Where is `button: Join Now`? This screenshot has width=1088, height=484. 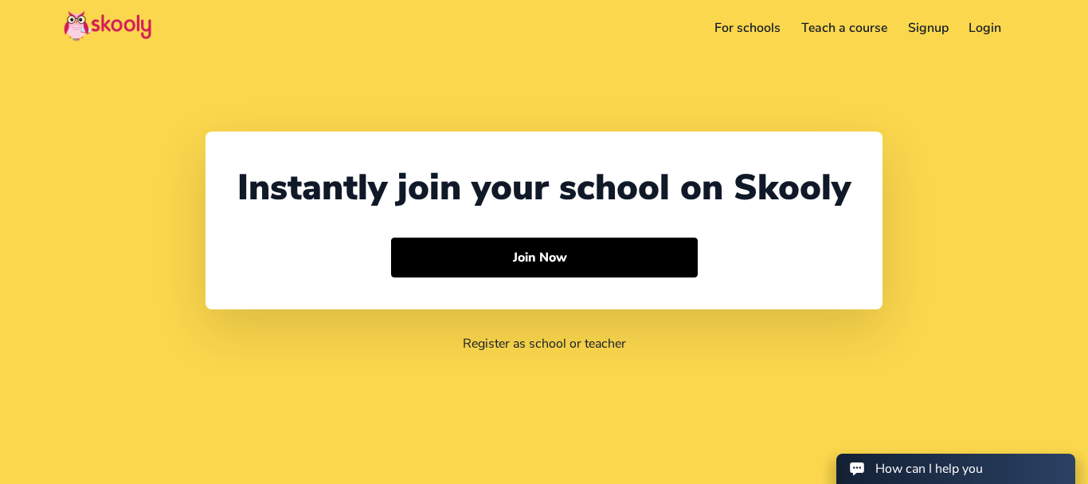 button: Join Now is located at coordinates (544, 257).